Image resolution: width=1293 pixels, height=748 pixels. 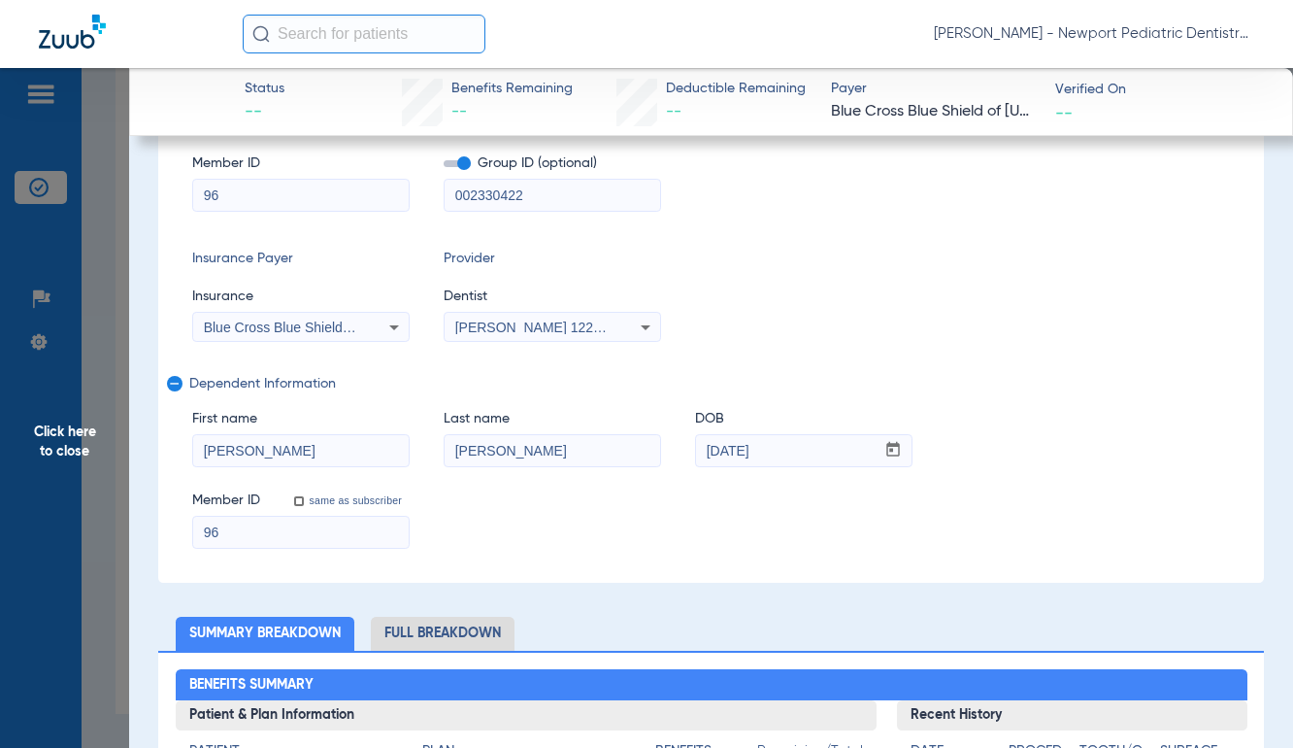 What do you see at coordinates (552, 418) in the screenshot?
I see `span: Last name` at bounding box center [552, 418].